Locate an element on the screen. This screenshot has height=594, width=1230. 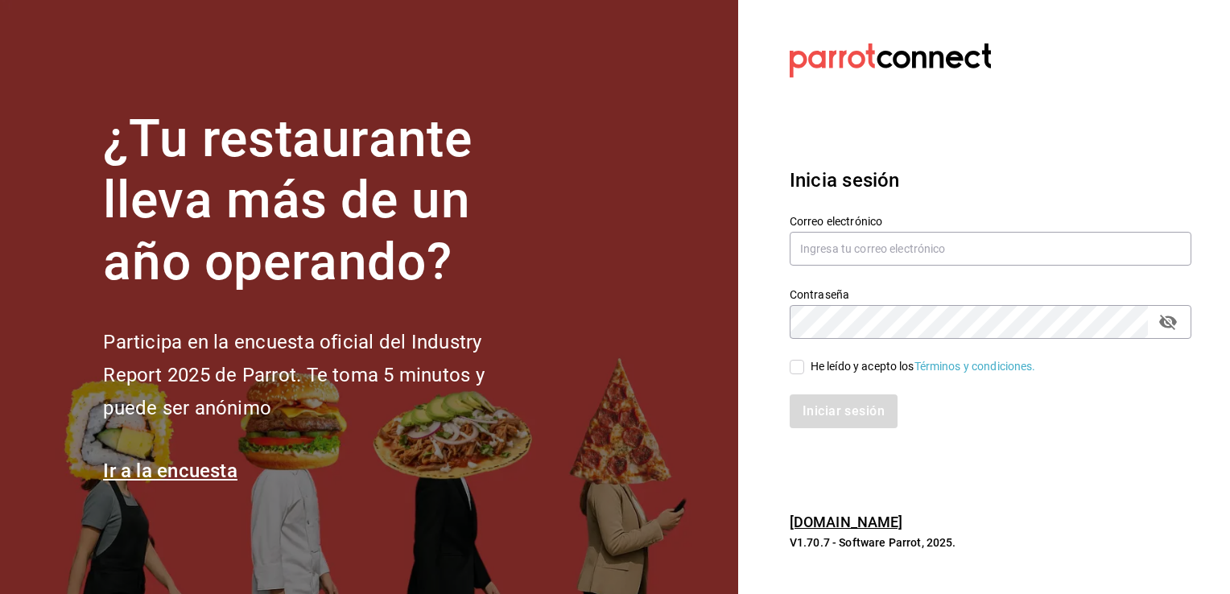
a: Ir a la encuesta is located at coordinates (170, 471).